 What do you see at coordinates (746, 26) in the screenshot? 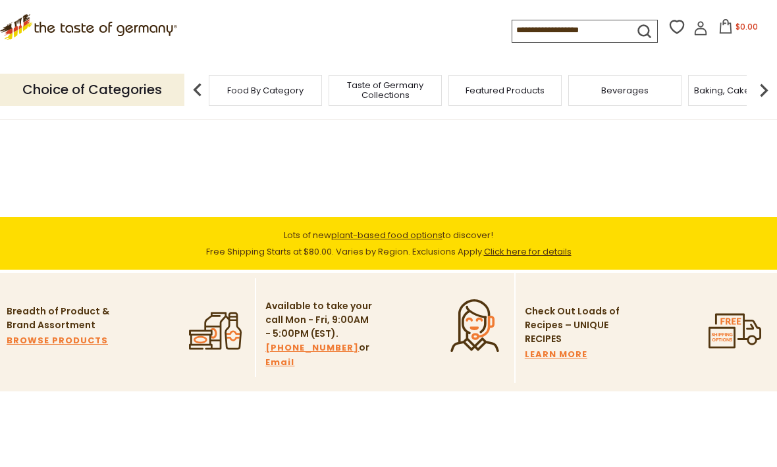
I see `span: $0.00` at bounding box center [746, 26].